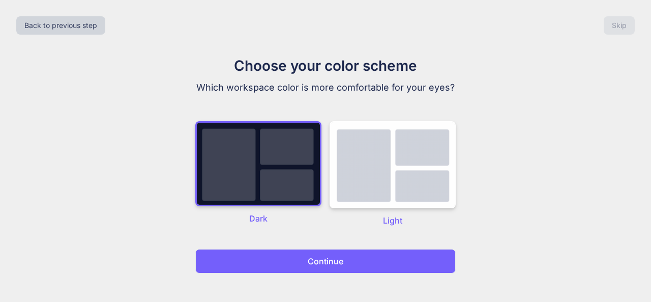 The image size is (651, 302). What do you see at coordinates (326, 66) in the screenshot?
I see `h1: Choose your color scheme` at bounding box center [326, 66].